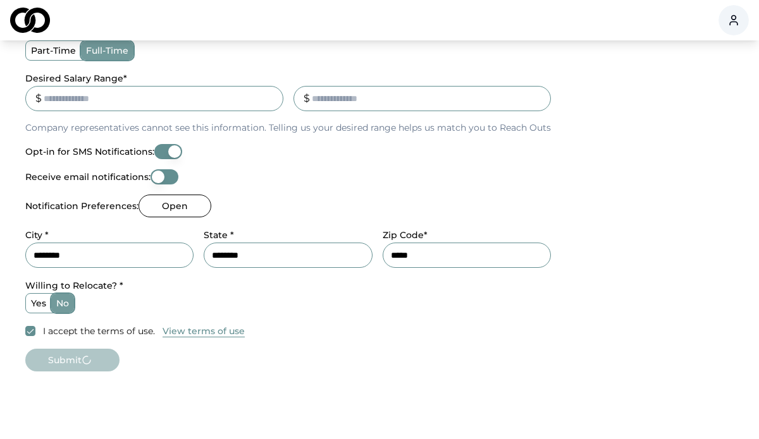  I want to click on label: State *, so click(219, 235).